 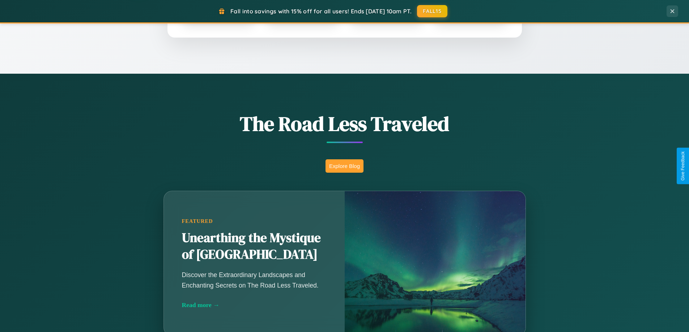 I want to click on div: Give Feedback, so click(x=683, y=166).